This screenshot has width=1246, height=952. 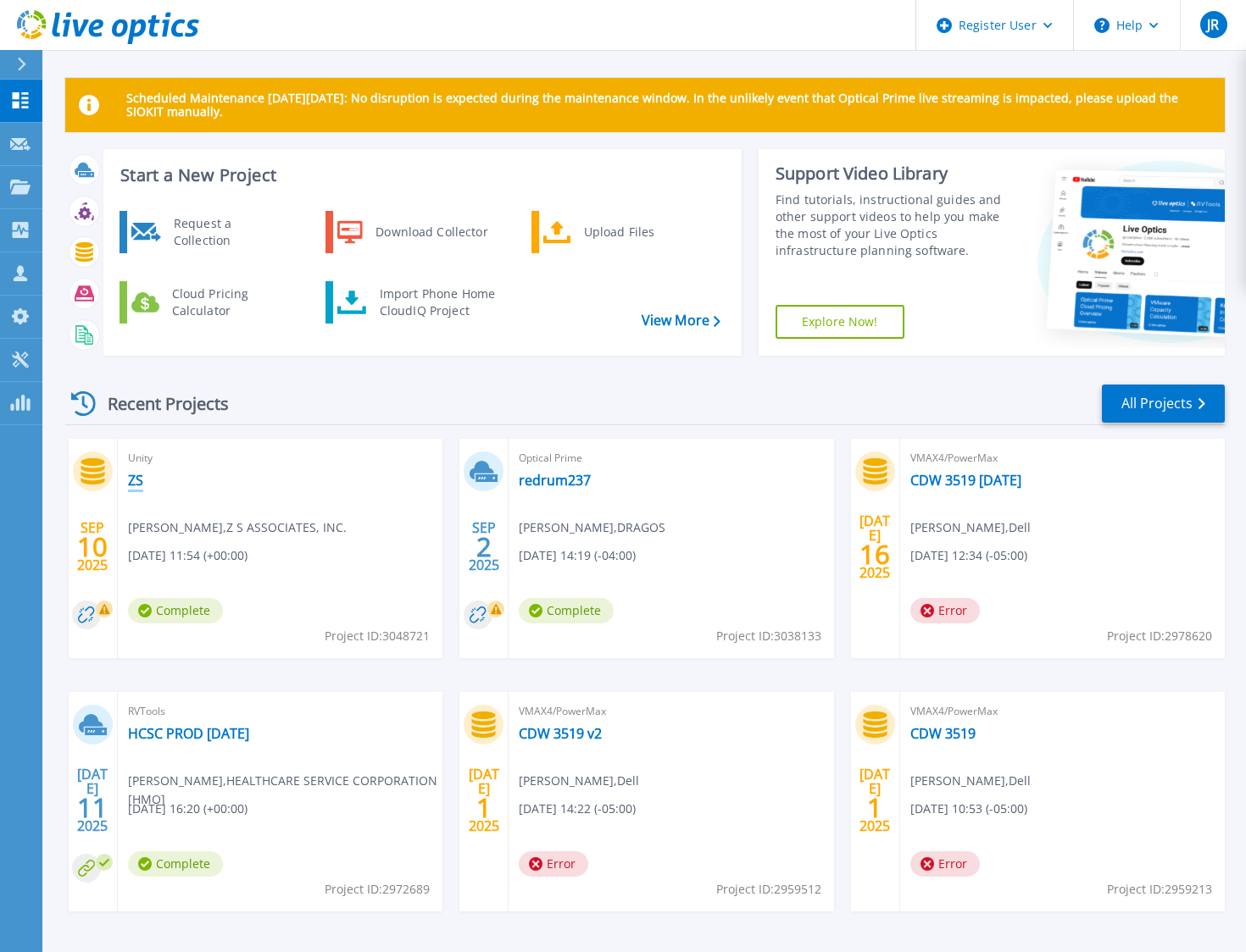 I want to click on span: Project ID: 2972689, so click(x=377, y=889).